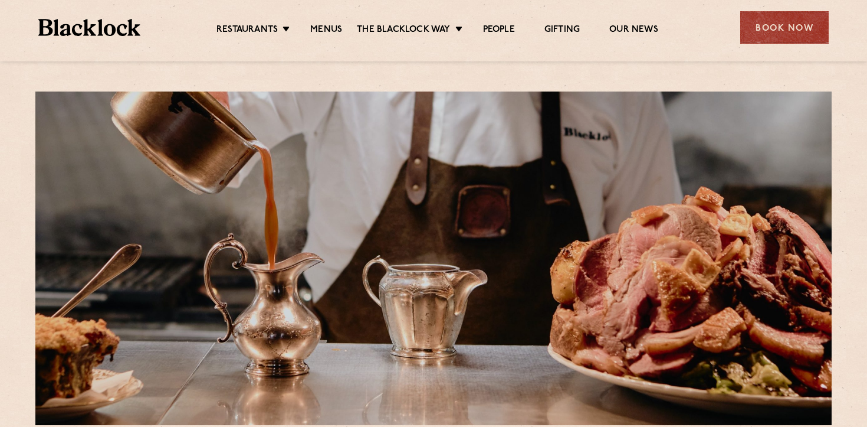 This screenshot has width=867, height=427. Describe the element at coordinates (326, 31) in the screenshot. I see `a: Menus` at that location.